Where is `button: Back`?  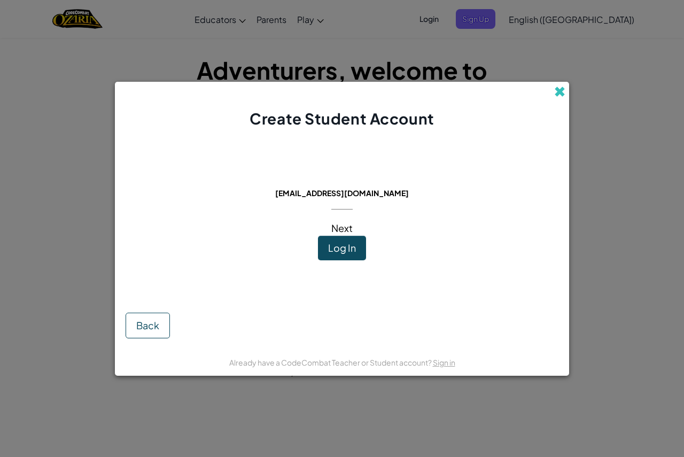
button: Back is located at coordinates (147, 325).